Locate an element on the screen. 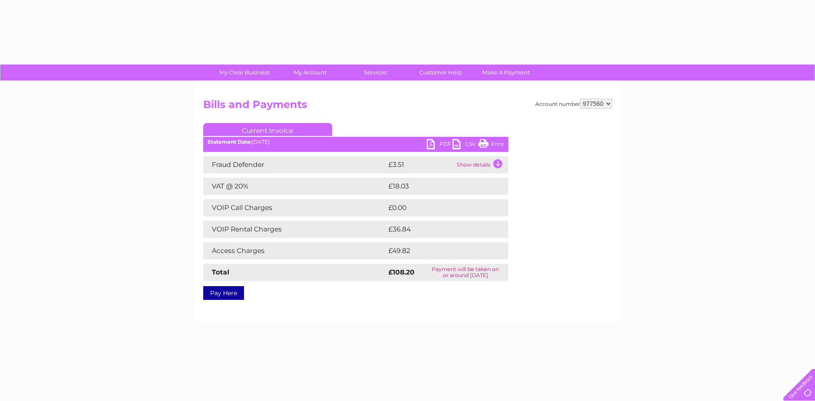 The height and width of the screenshot is (401, 815). h2: Bills and Payments is located at coordinates (408, 107).